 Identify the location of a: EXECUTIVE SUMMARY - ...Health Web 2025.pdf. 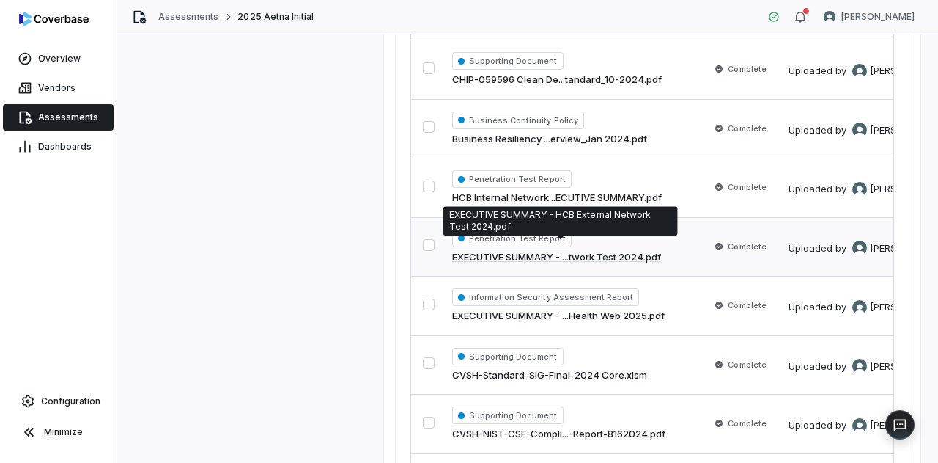
(559, 316).